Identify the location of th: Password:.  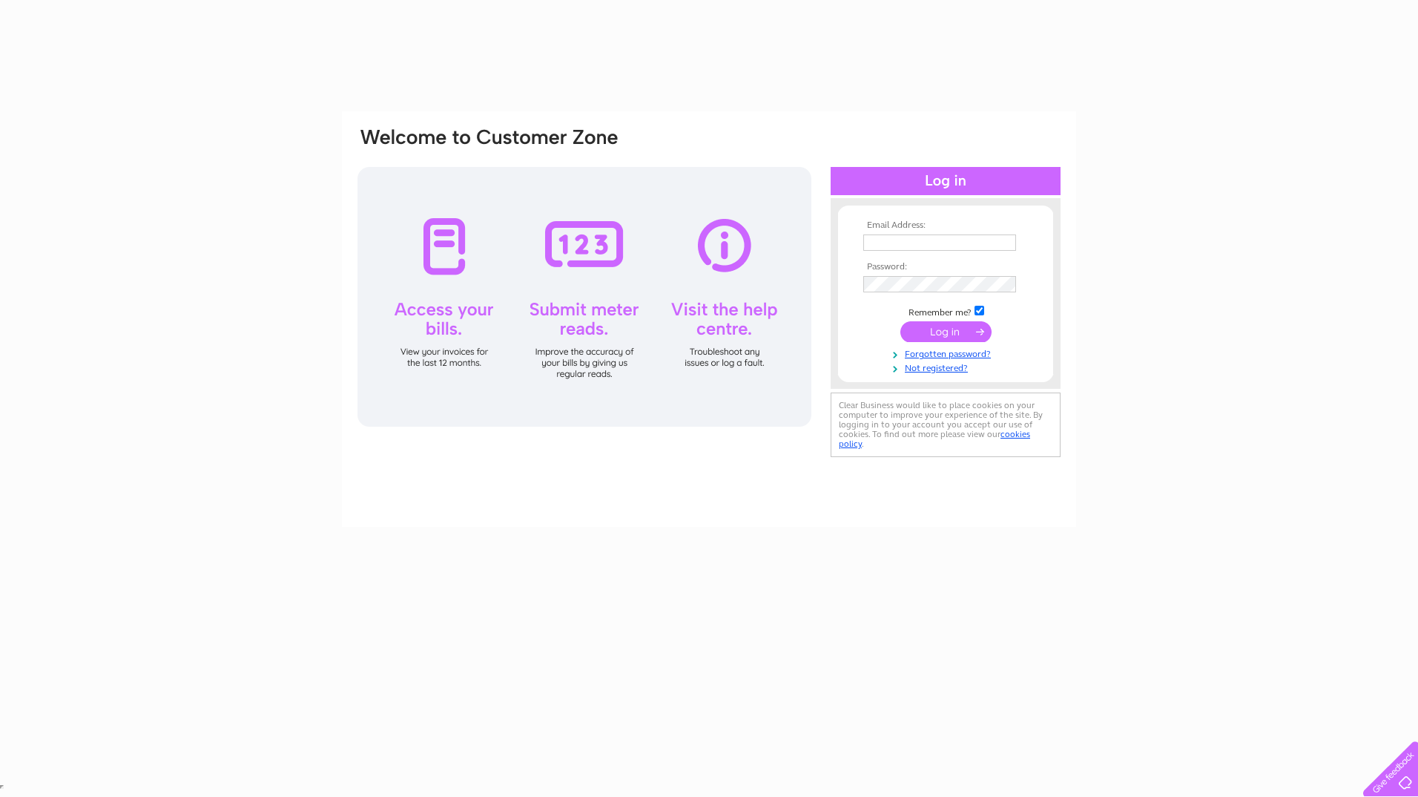
(946, 267).